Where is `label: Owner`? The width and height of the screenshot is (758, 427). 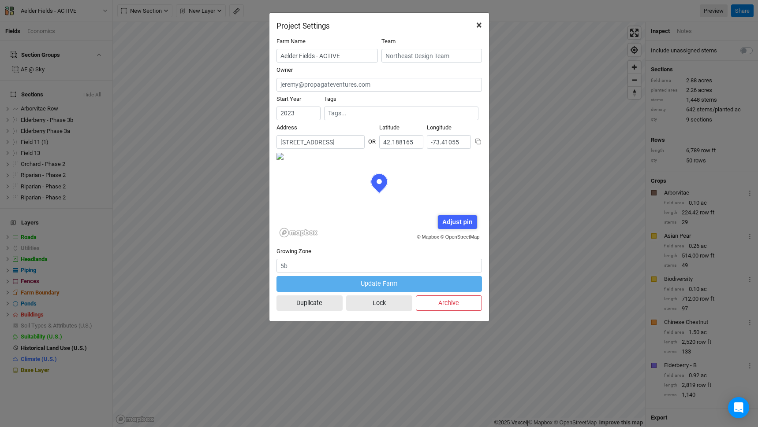
label: Owner is located at coordinates (284, 70).